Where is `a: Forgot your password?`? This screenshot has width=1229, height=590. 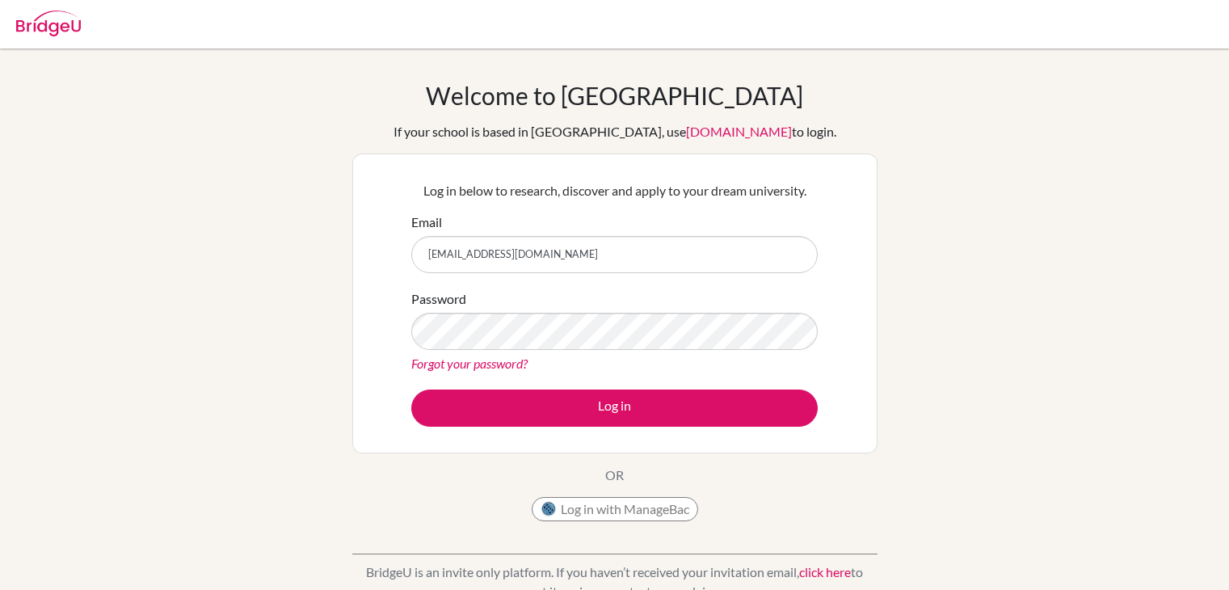
a: Forgot your password? is located at coordinates (470, 363).